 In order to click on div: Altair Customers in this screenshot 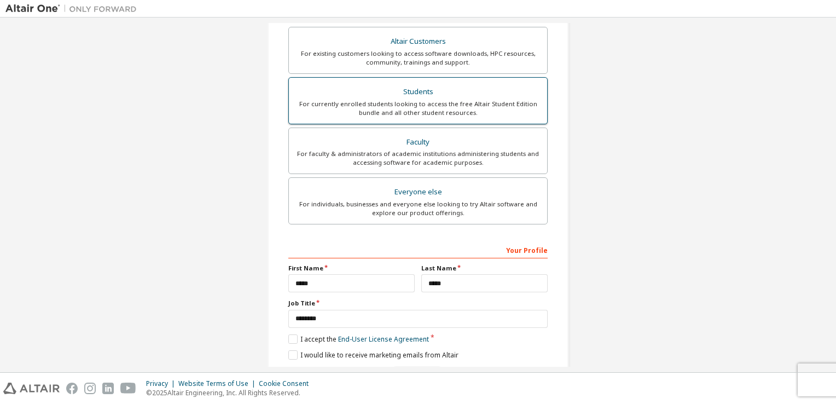, I will do `click(418, 42)`.